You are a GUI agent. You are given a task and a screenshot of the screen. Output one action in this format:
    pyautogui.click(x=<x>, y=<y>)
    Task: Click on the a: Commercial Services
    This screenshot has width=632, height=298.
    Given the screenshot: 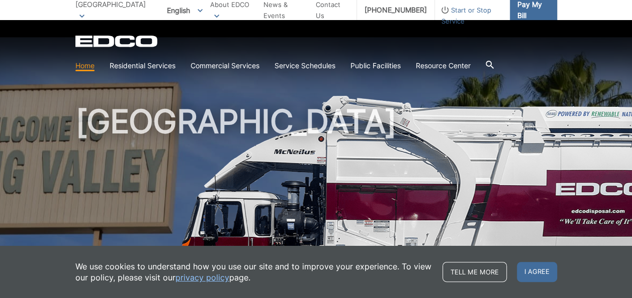 What is the action you would take?
    pyautogui.click(x=225, y=66)
    